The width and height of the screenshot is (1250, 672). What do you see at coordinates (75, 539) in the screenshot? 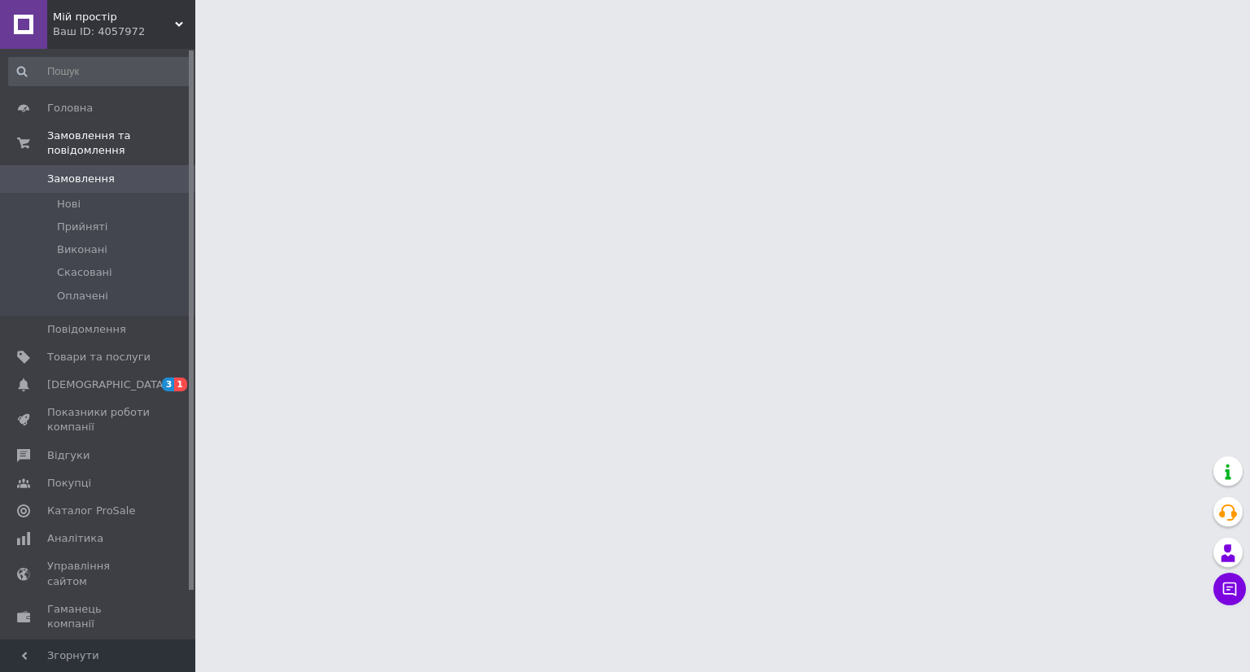
I see `span: Аналітика` at bounding box center [75, 539].